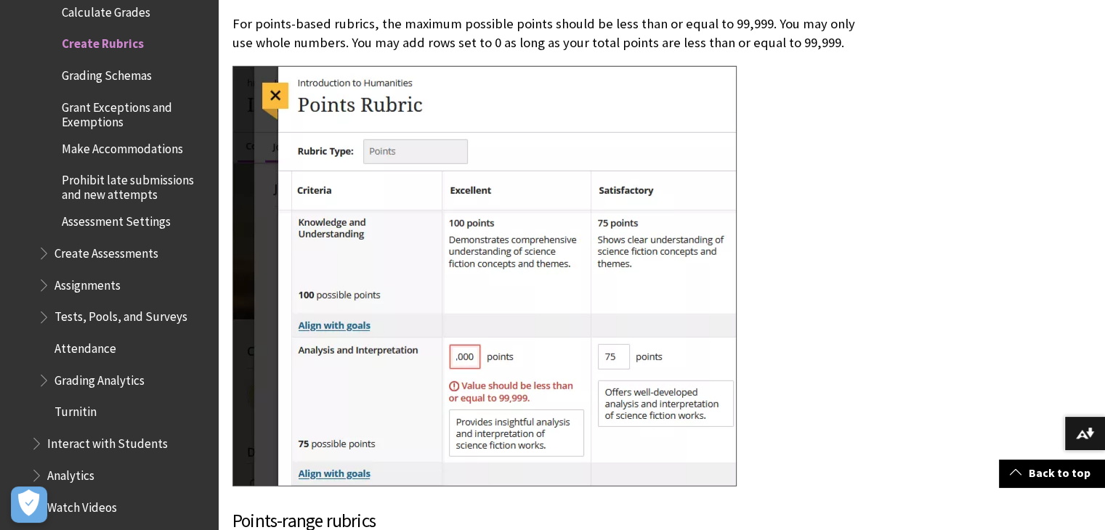  Describe the element at coordinates (134, 112) in the screenshot. I see `span: Grant Exceptions and Exemptions` at that location.